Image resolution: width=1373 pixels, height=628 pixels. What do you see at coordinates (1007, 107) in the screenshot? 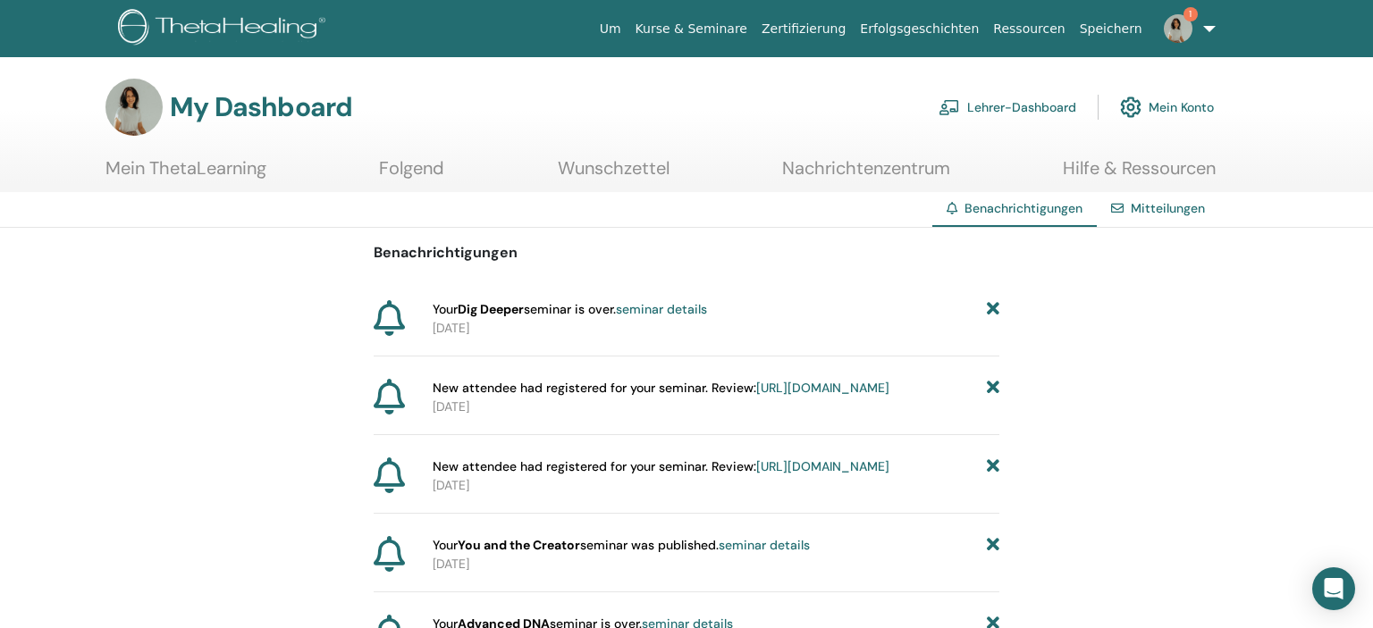
I see `a: Lehrer-Dashboard` at bounding box center [1007, 107].